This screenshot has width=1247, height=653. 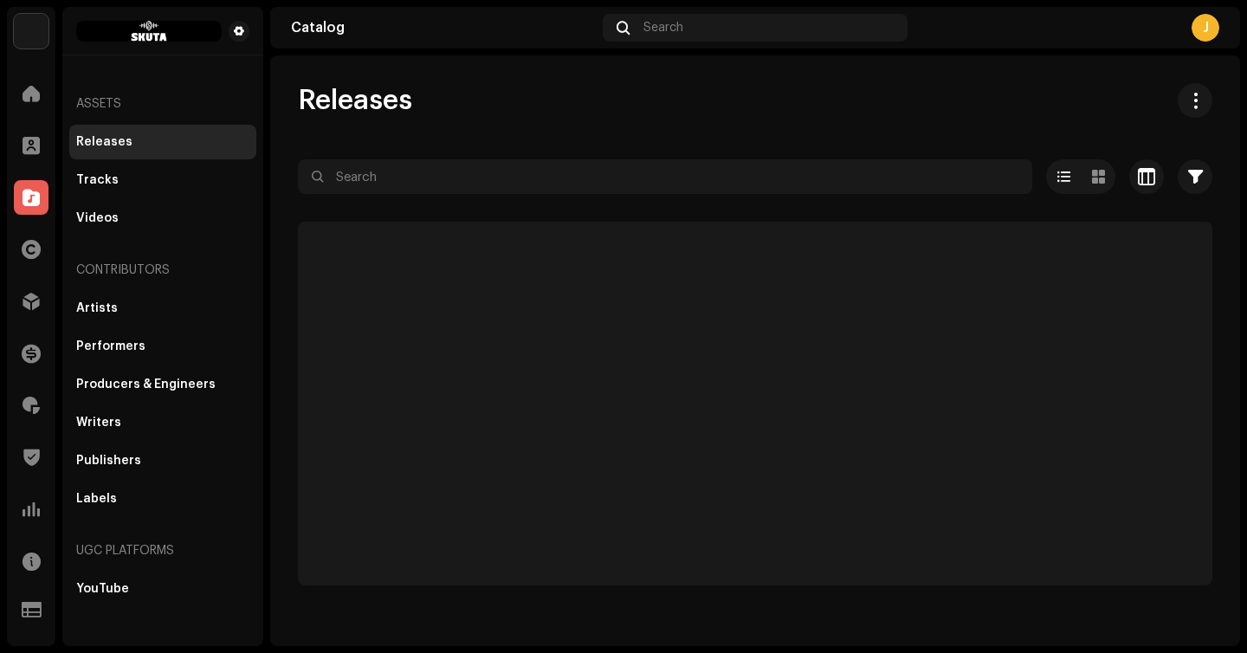 What do you see at coordinates (163, 551) in the screenshot?
I see `div: UGC Platforms` at bounding box center [163, 551].